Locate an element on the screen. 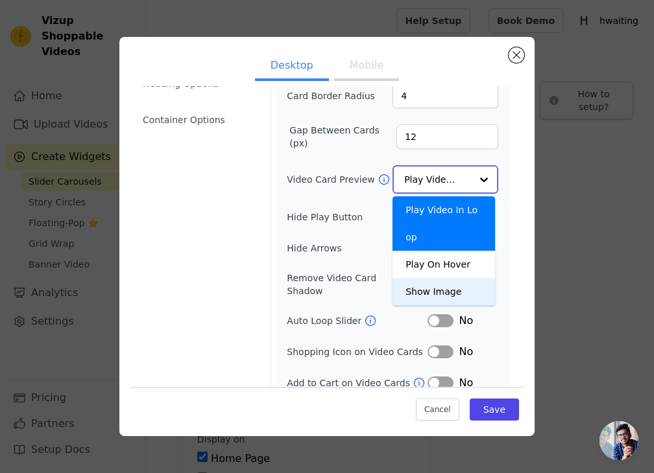 The height and width of the screenshot is (473, 654). div: Play Video In Loop is located at coordinates (444, 224).